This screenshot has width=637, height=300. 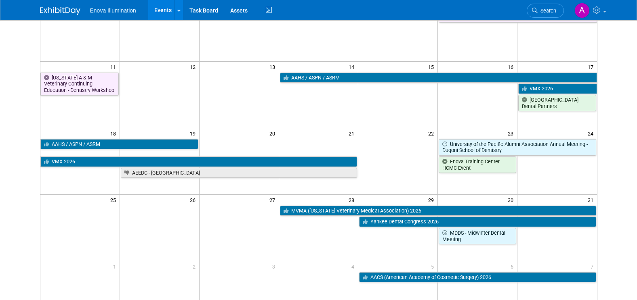 I want to click on span: 20, so click(x=273, y=133).